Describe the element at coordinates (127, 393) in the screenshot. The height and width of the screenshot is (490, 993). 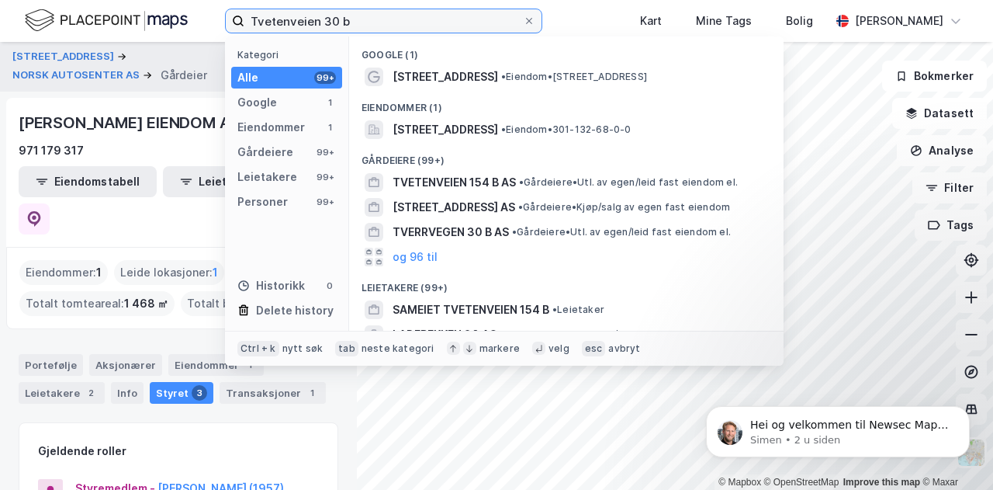
I see `div: Info` at that location.